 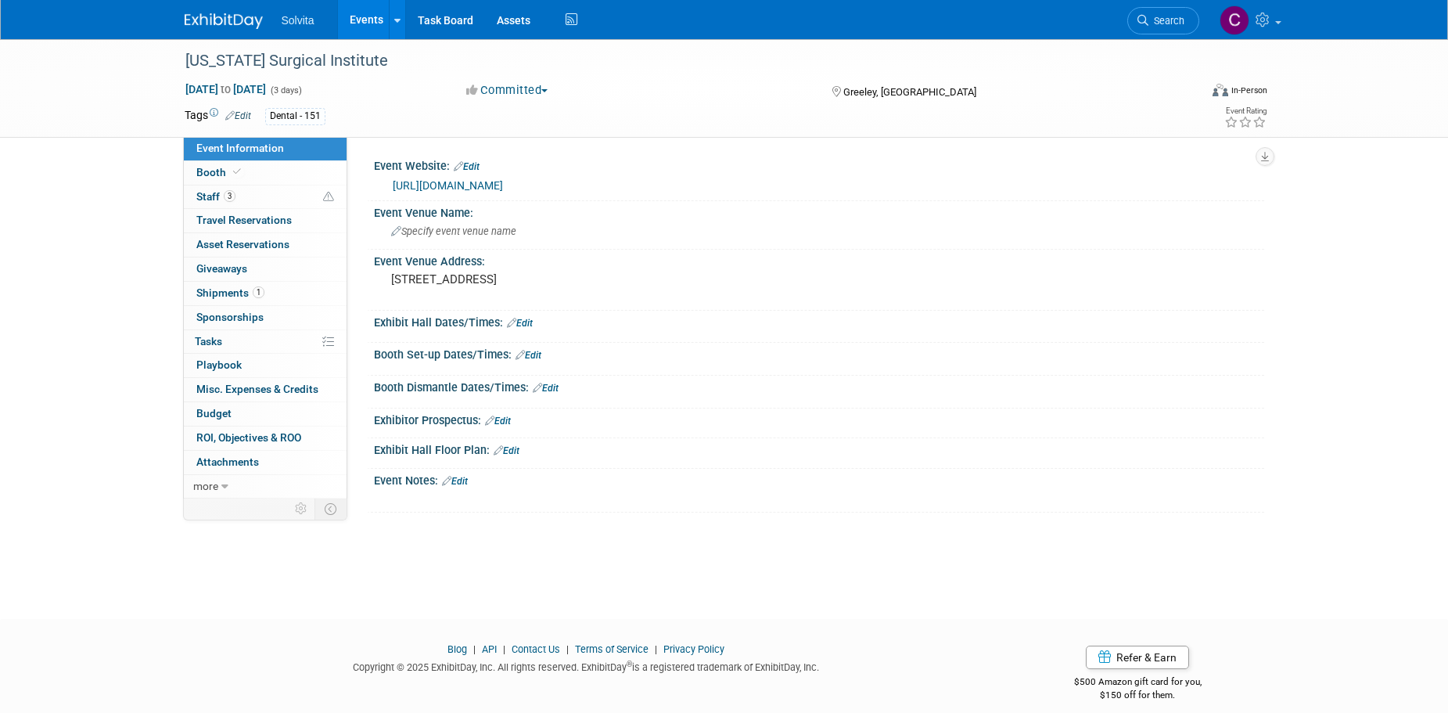 What do you see at coordinates (819, 448) in the screenshot?
I see `div: Exhibit Hall Floor Plan:` at bounding box center [819, 448].